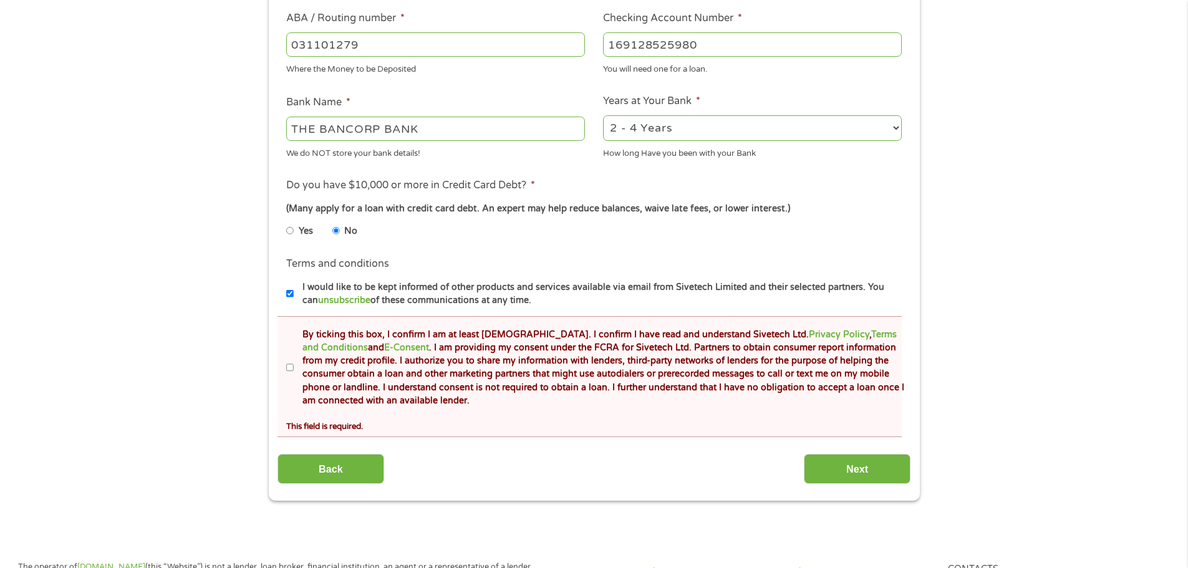  Describe the element at coordinates (306, 231) in the screenshot. I see `label: Yes` at that location.